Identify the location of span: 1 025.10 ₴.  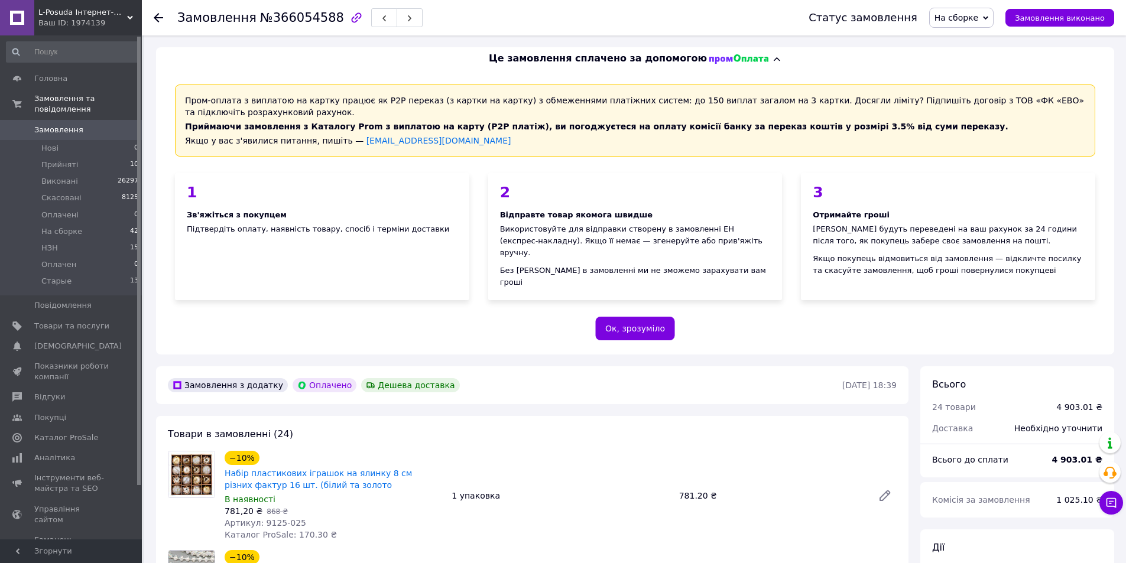
(1079, 500).